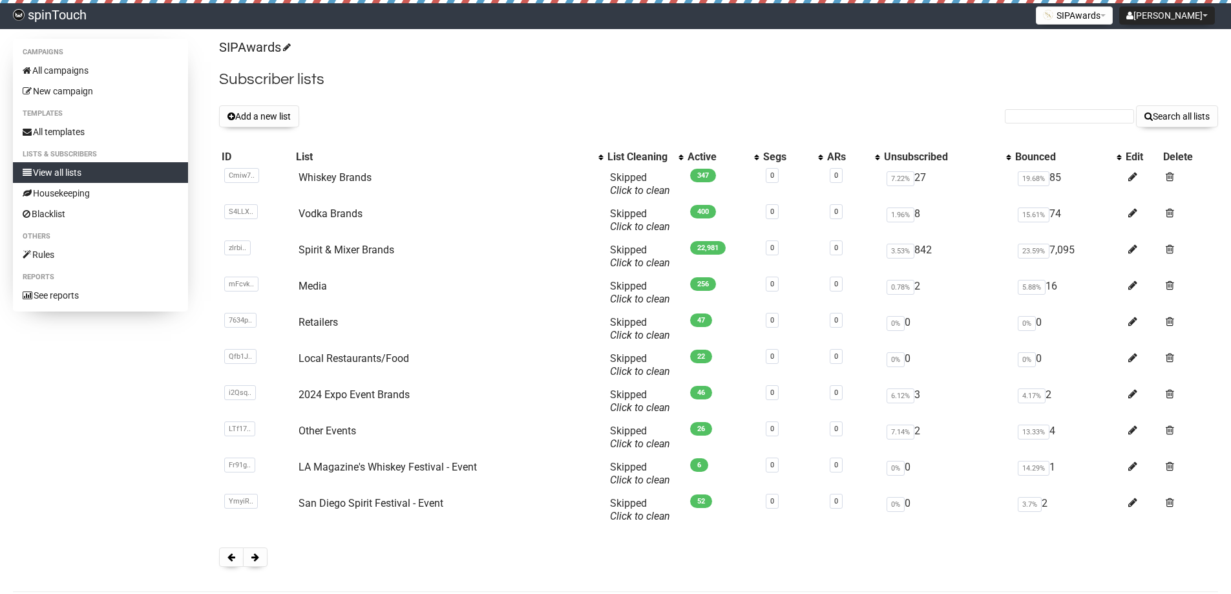 The width and height of the screenshot is (1231, 594). What do you see at coordinates (1031, 395) in the screenshot?
I see `span: 4.17%` at bounding box center [1031, 395].